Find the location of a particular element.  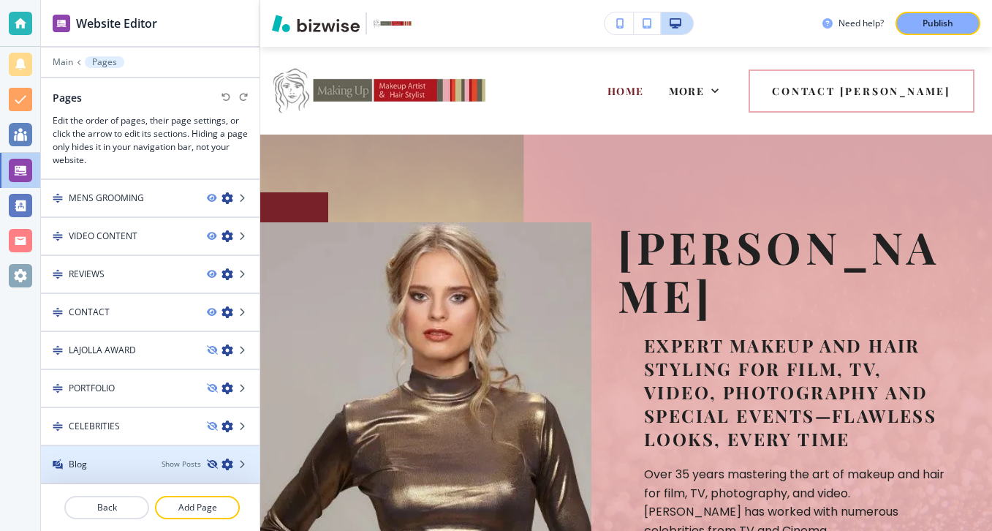

p: Back is located at coordinates (107, 507).